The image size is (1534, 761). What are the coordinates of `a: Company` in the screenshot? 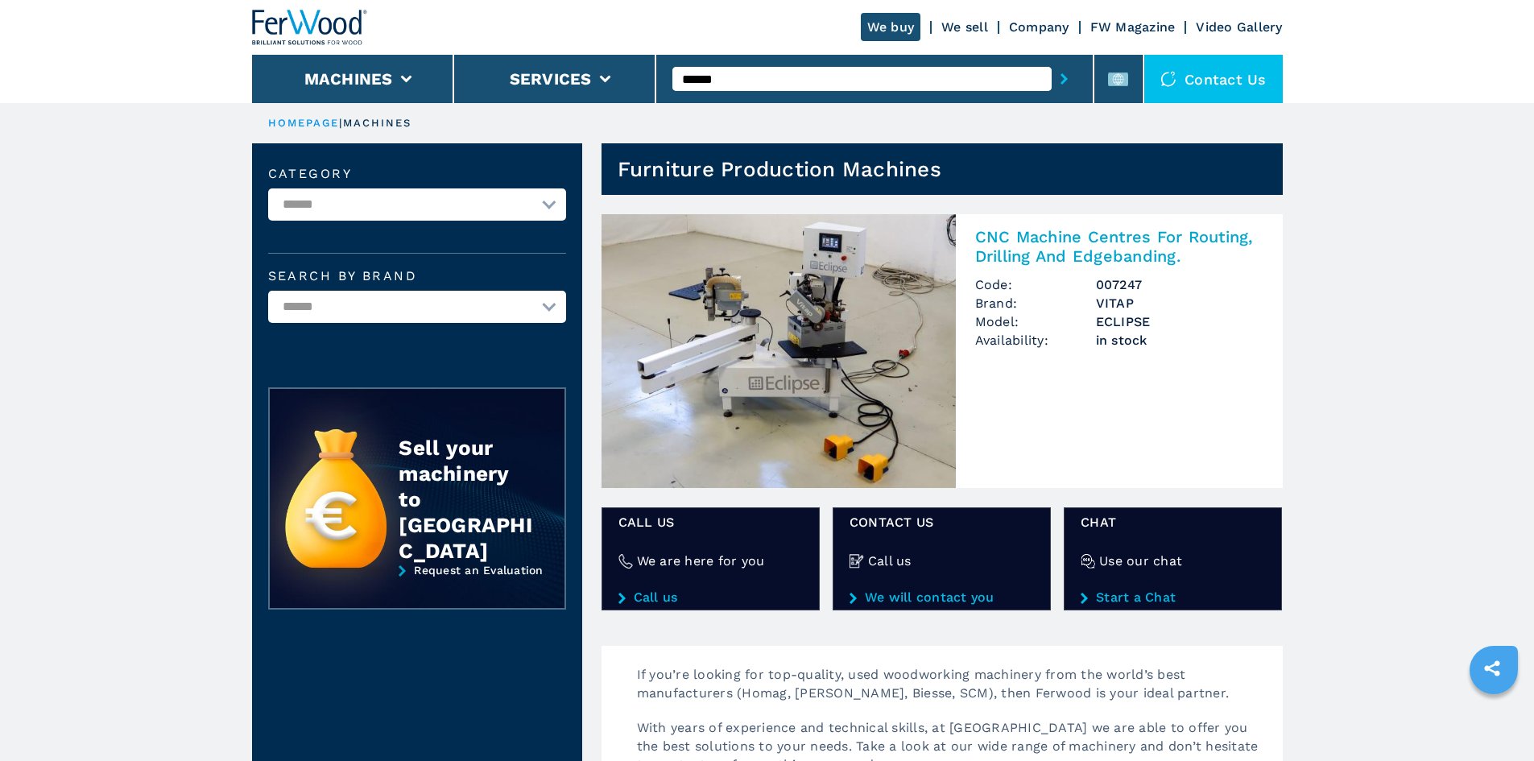 It's located at (1039, 27).